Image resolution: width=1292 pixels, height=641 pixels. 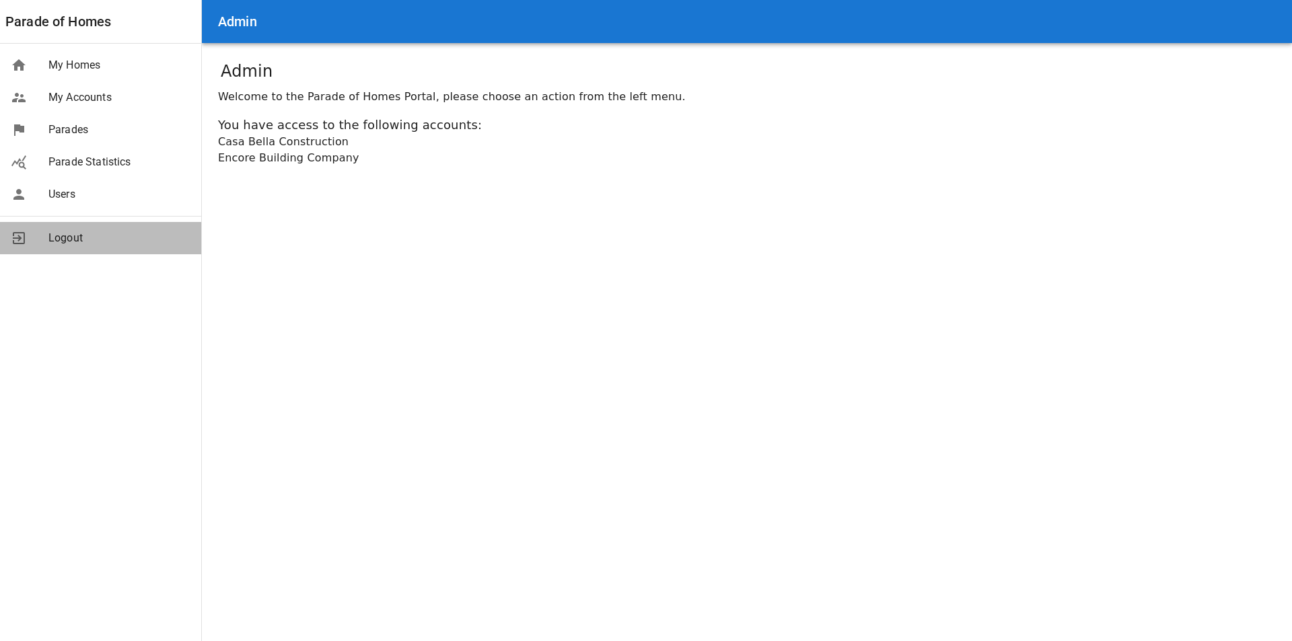 What do you see at coordinates (119, 238) in the screenshot?
I see `span: Logout` at bounding box center [119, 238].